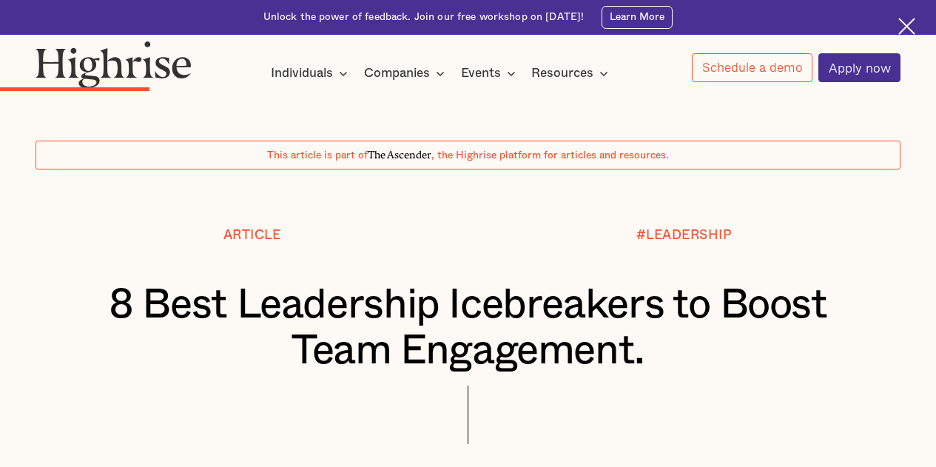 The height and width of the screenshot is (467, 936). I want to click on img: Cross icon, so click(907, 26).